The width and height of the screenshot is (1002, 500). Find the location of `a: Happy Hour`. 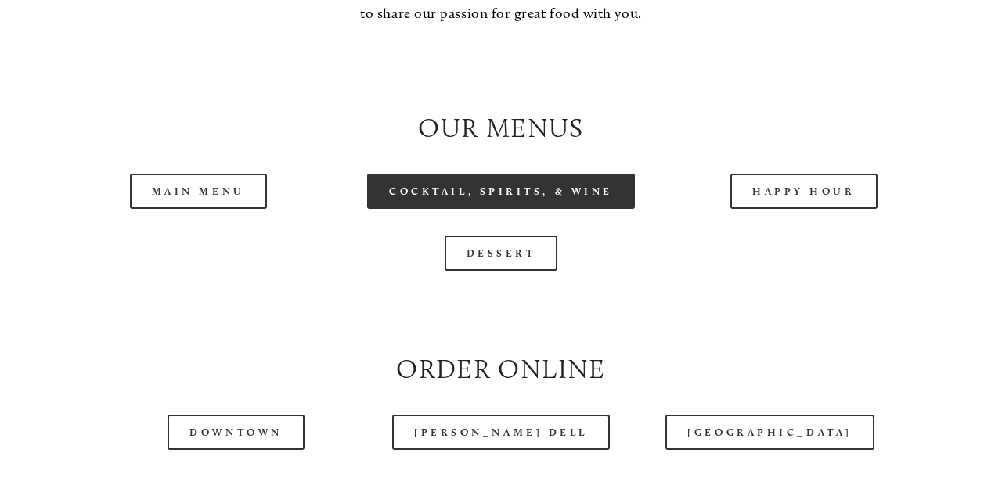

a: Happy Hour is located at coordinates (804, 191).